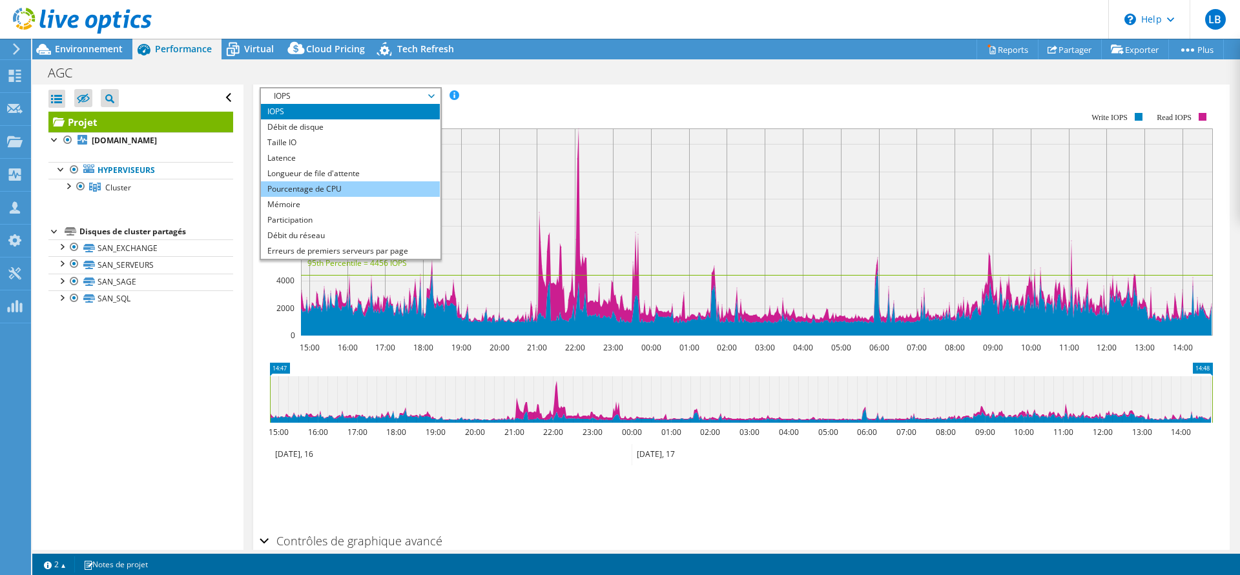  Describe the element at coordinates (350, 96) in the screenshot. I see `span: IOPS` at that location.